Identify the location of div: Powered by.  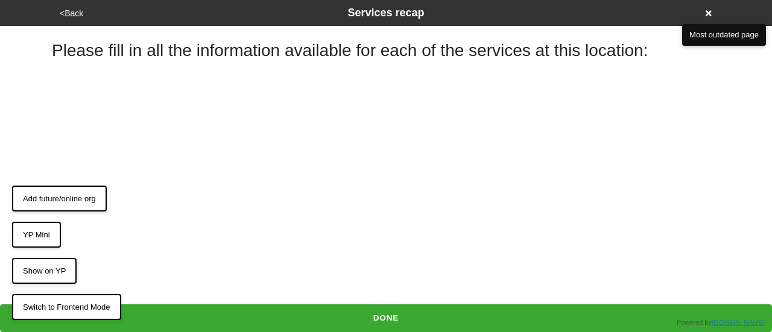
(721, 323).